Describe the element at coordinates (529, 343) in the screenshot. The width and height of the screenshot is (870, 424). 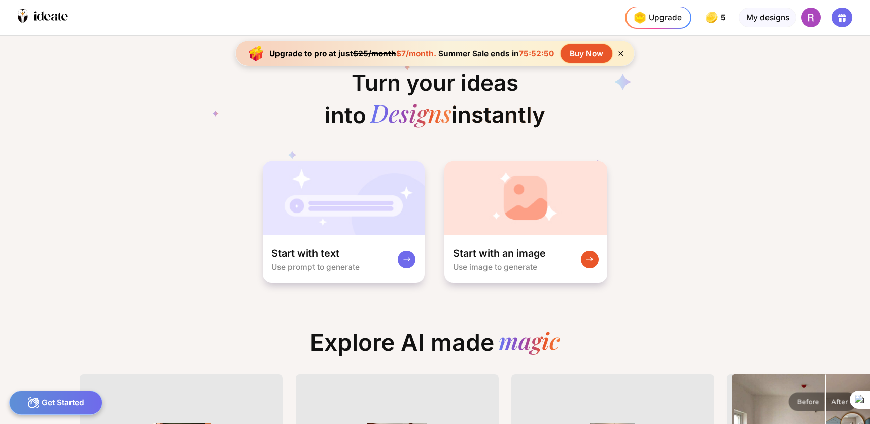
I see `div: magic` at that location.